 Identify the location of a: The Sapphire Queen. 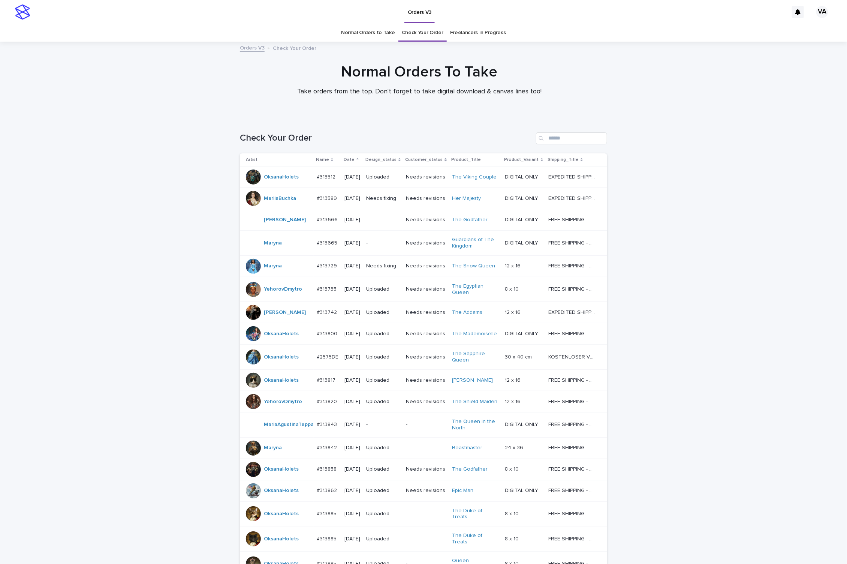
(475, 357).